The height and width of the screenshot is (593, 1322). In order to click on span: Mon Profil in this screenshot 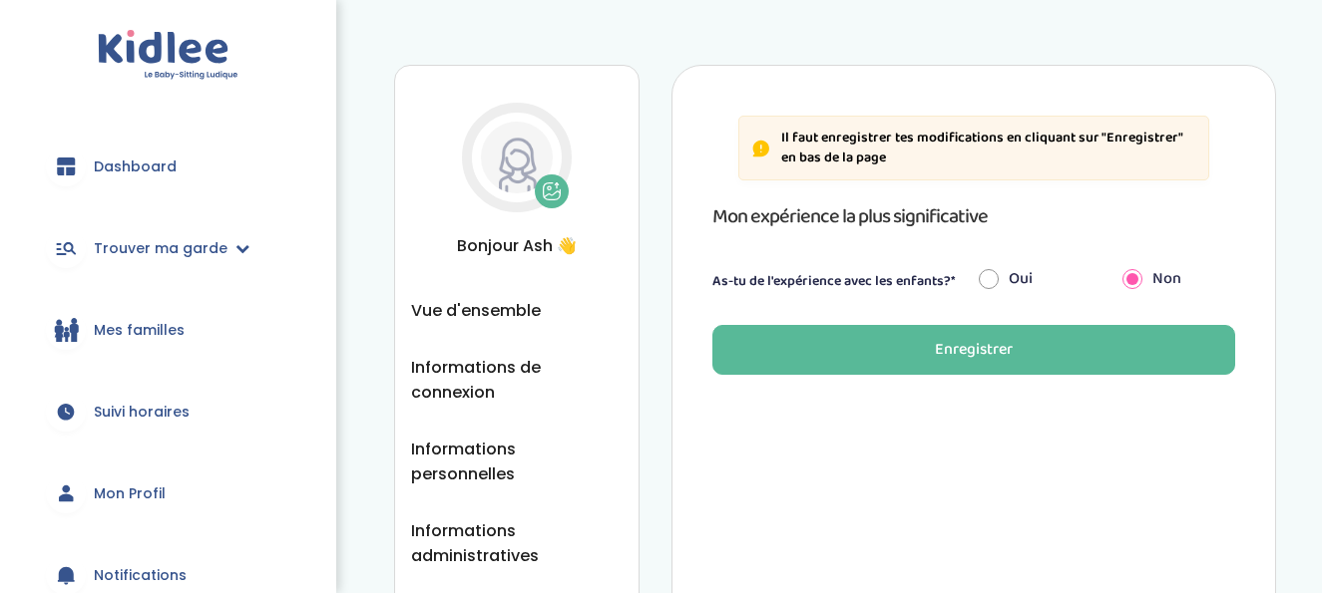, I will do `click(130, 494)`.